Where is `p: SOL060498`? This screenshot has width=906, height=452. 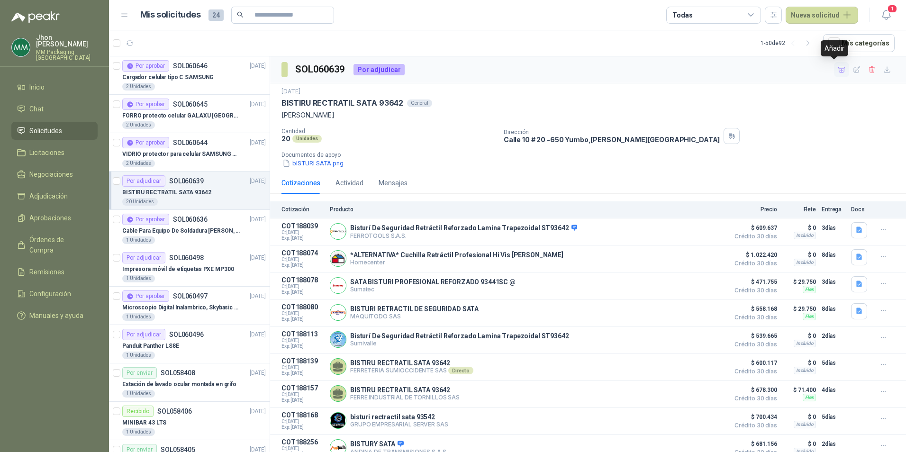 p: SOL060498 is located at coordinates (186, 258).